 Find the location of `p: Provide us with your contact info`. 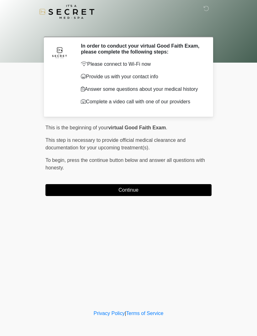

p: Provide us with your contact info is located at coordinates (141, 77).